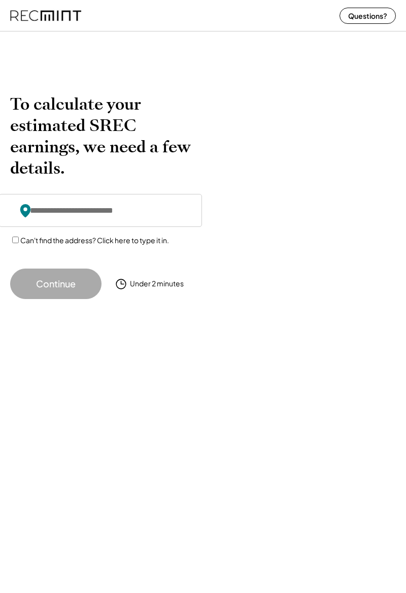 The image size is (406, 593). Describe the element at coordinates (100, 136) in the screenshot. I see `h2: To calculate your estimated SREC earnings, we need a few details.` at that location.